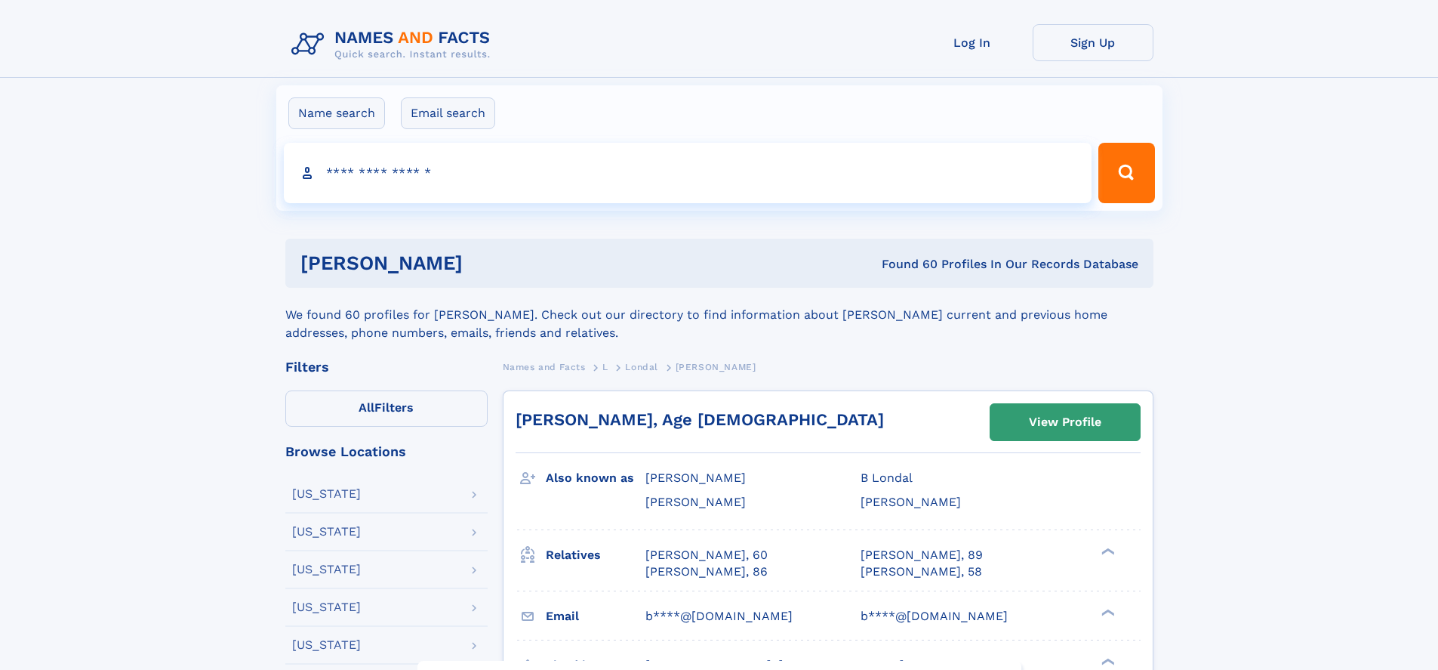  What do you see at coordinates (1065, 422) in the screenshot?
I see `div: View Profile` at bounding box center [1065, 422].